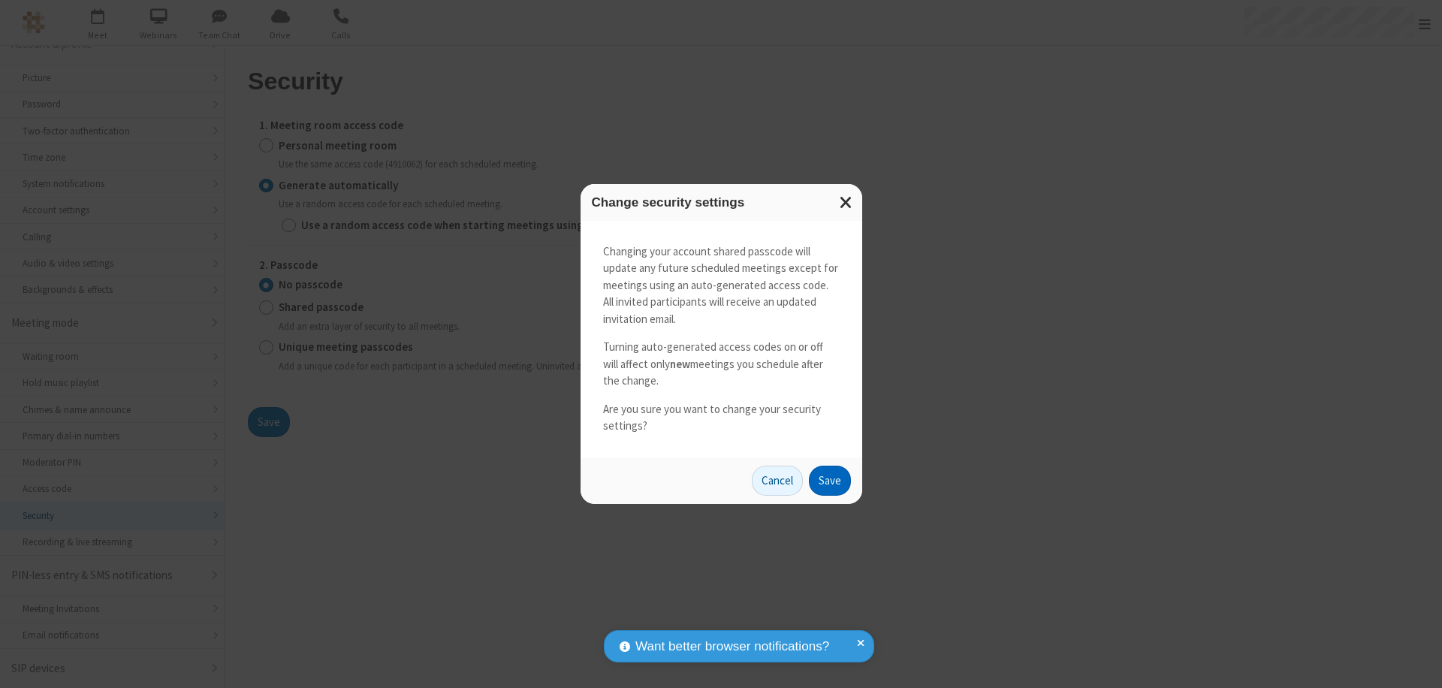 This screenshot has width=1442, height=688. What do you see at coordinates (830, 481) in the screenshot?
I see `button: Save` at bounding box center [830, 481].